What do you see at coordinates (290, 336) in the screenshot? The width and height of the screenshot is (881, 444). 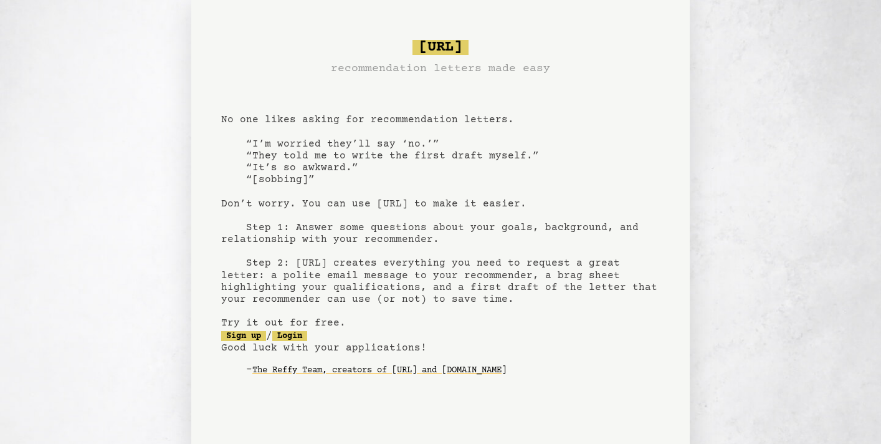 I see `a: Login` at bounding box center [290, 336].